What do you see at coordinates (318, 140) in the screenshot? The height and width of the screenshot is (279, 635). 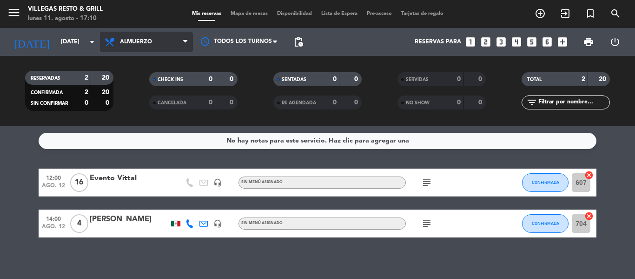 I see `div: No hay notas para este servicio. Haz clic para agregar una` at bounding box center [318, 140].